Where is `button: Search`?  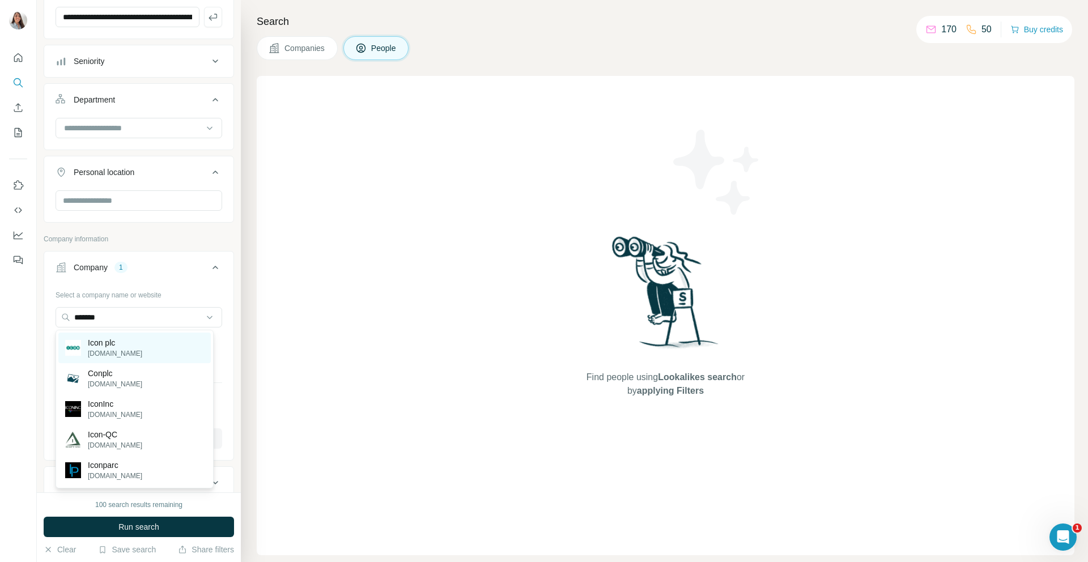
button: Search is located at coordinates (18, 83).